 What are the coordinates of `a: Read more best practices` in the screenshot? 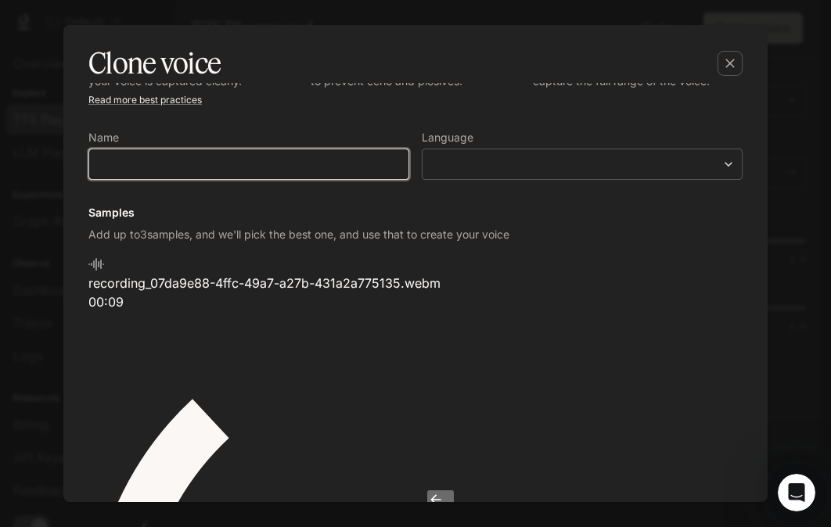 It's located at (145, 99).